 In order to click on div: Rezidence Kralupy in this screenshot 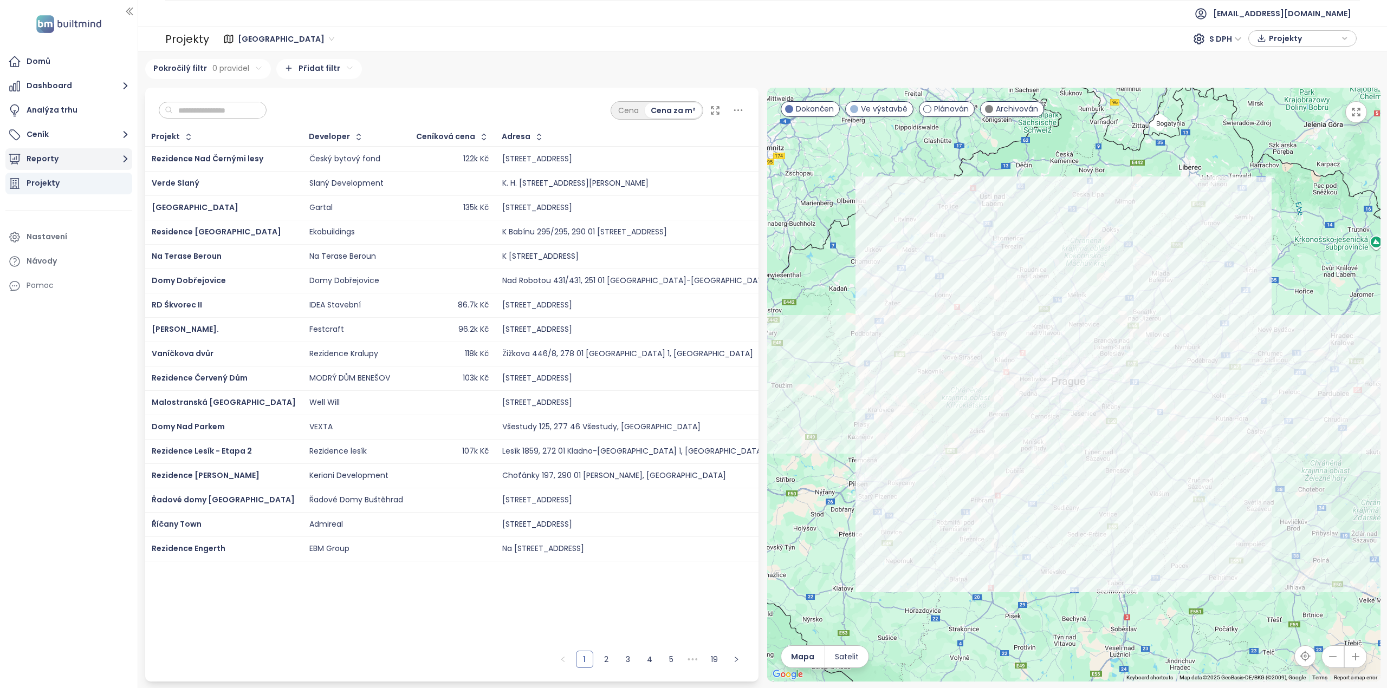, I will do `click(343, 354)`.